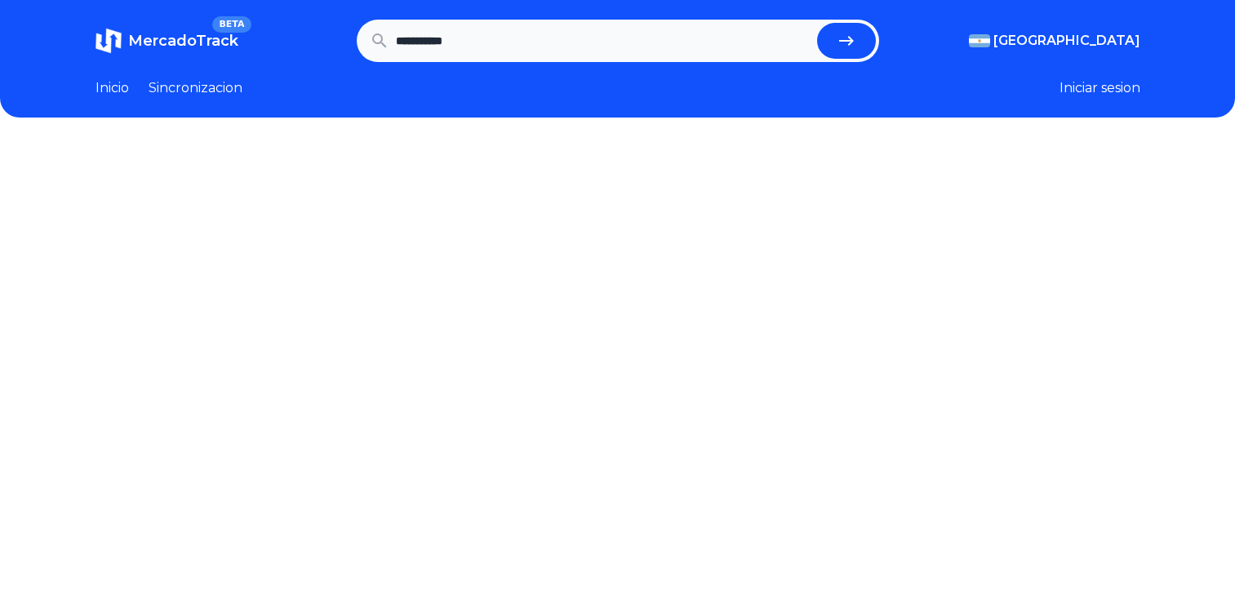 This screenshot has width=1235, height=604. What do you see at coordinates (166, 41) in the screenshot?
I see `a: MercadoTrackBETA` at bounding box center [166, 41].